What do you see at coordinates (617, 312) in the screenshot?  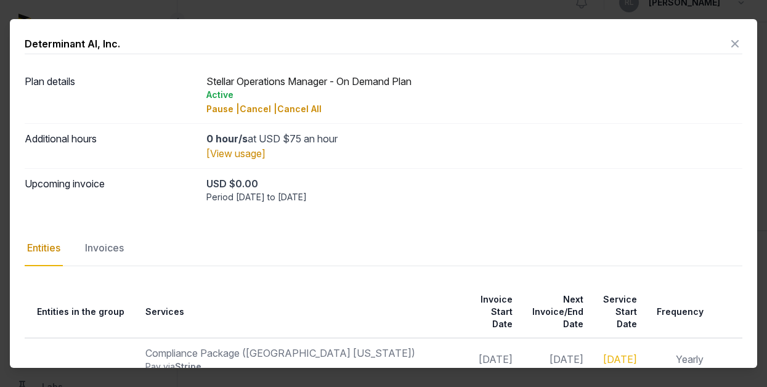 I see `th: Service Start Date` at bounding box center [617, 312].